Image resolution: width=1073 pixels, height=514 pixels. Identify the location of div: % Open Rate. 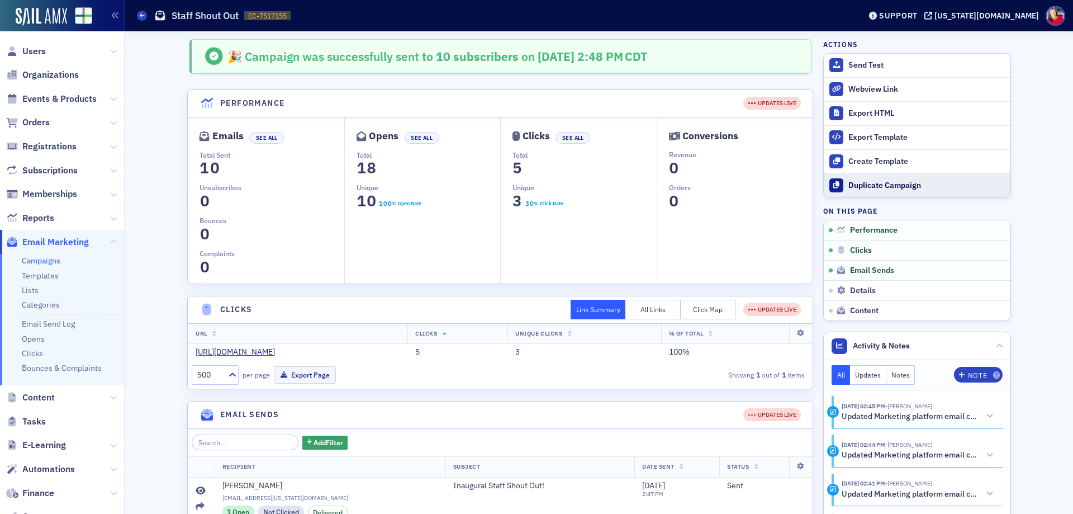
(406, 204).